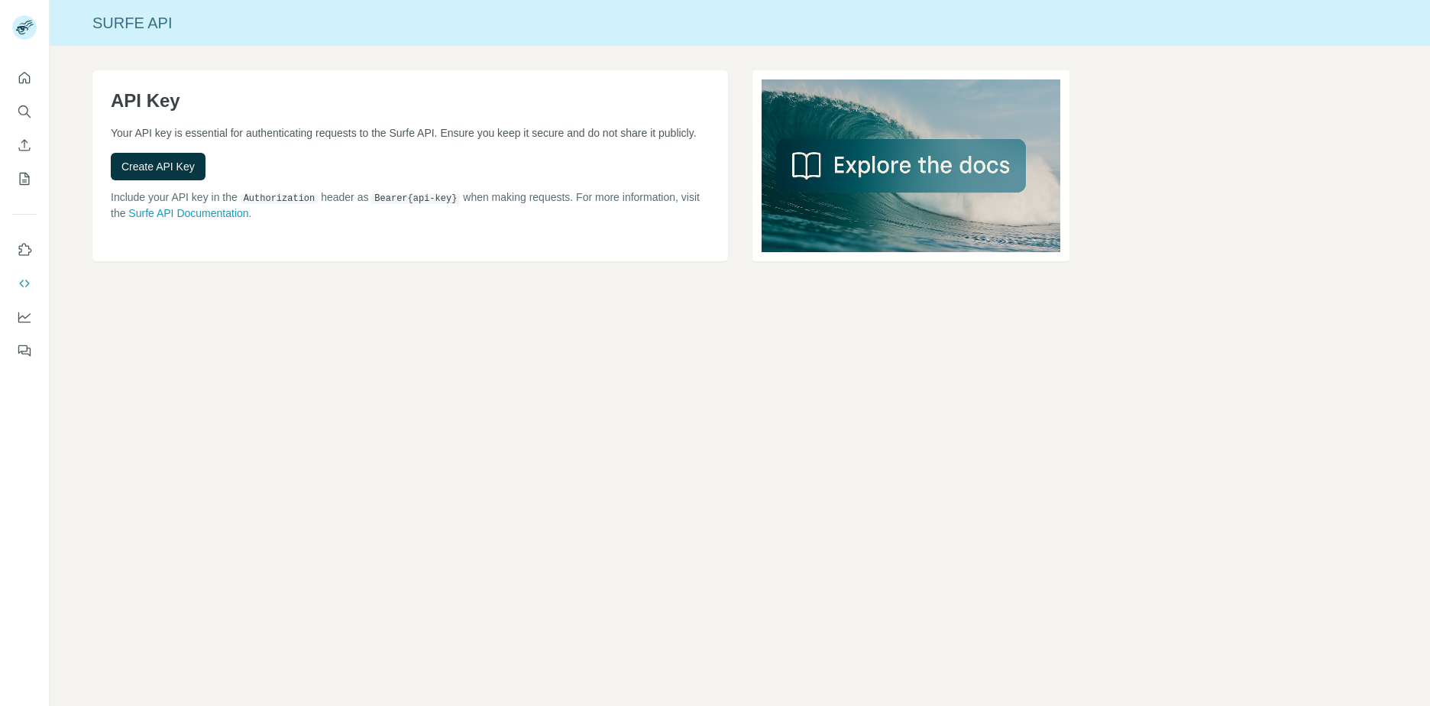 The height and width of the screenshot is (706, 1430). What do you see at coordinates (24, 112) in the screenshot?
I see `button: Search` at bounding box center [24, 112].